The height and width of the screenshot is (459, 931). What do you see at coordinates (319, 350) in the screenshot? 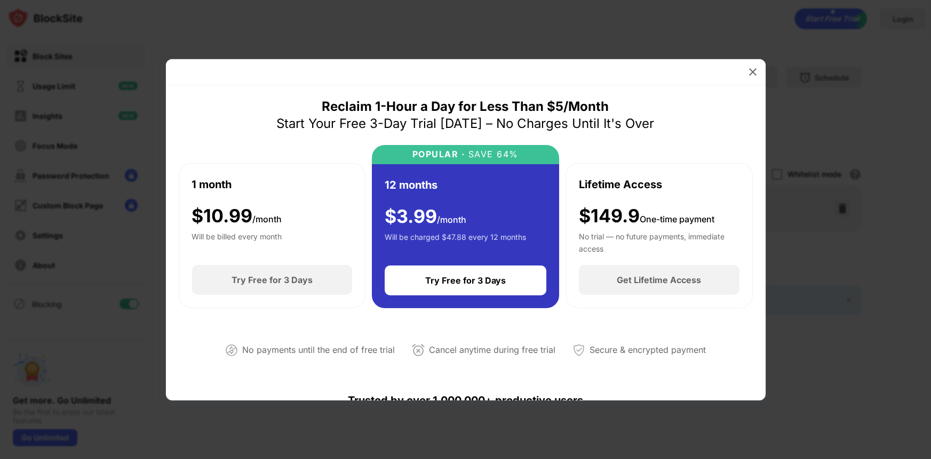
I see `div: No payments until the end of free trial` at bounding box center [319, 350].